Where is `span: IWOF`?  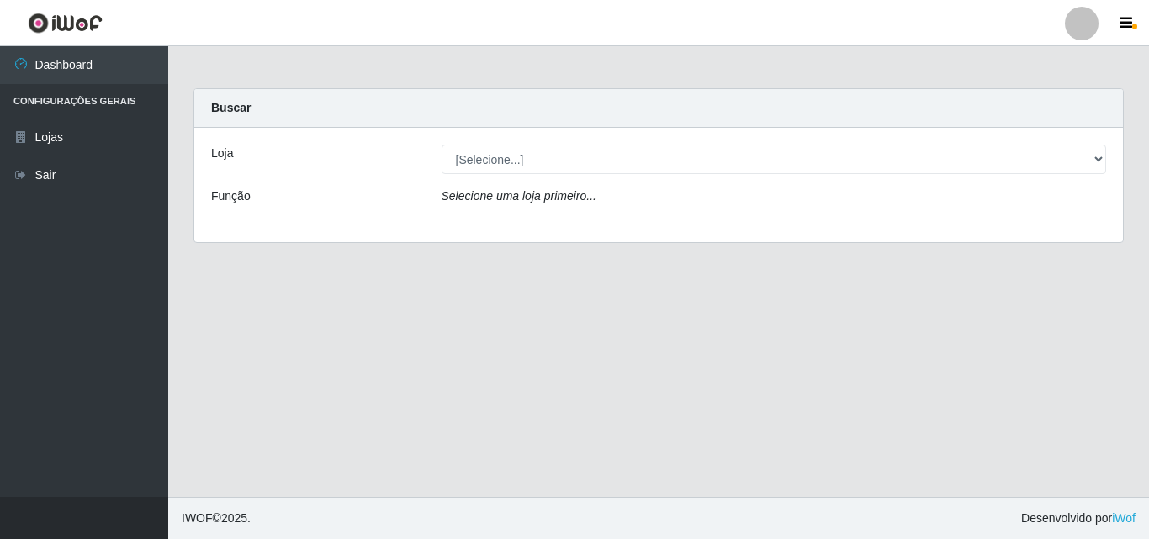
span: IWOF is located at coordinates (197, 518).